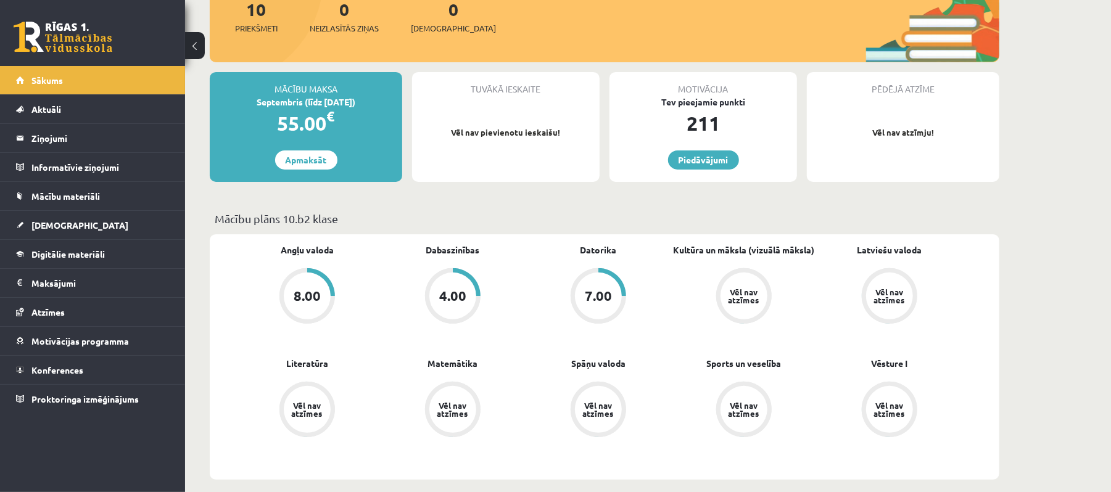  What do you see at coordinates (93, 283) in the screenshot?
I see `a: Maksājumi` at bounding box center [93, 283].